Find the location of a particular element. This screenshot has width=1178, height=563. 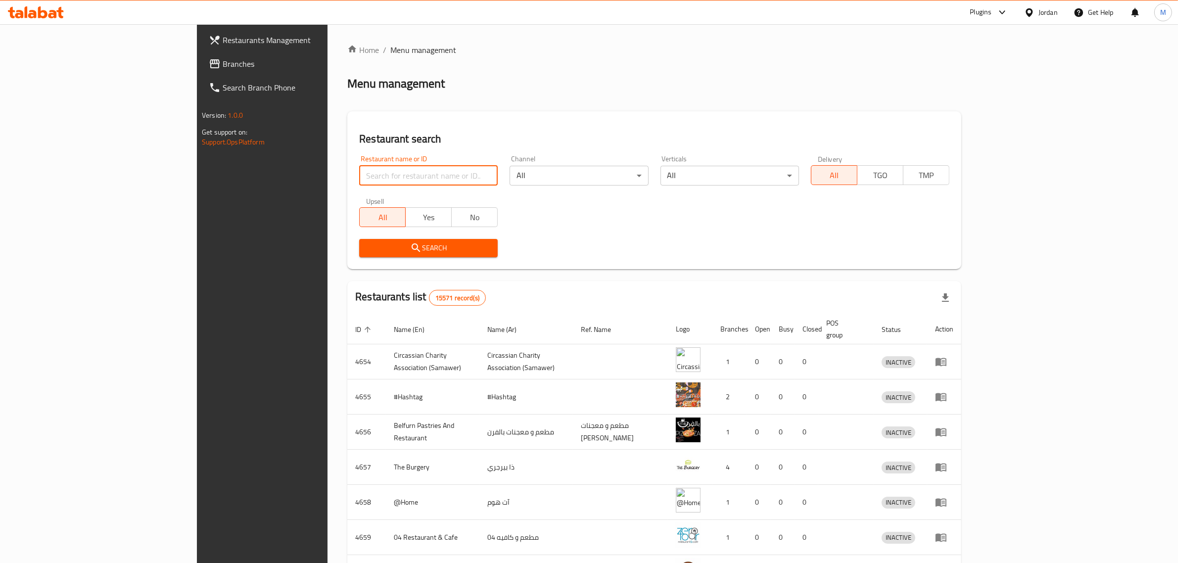

td: ذا بيرجري is located at coordinates (526, 467).